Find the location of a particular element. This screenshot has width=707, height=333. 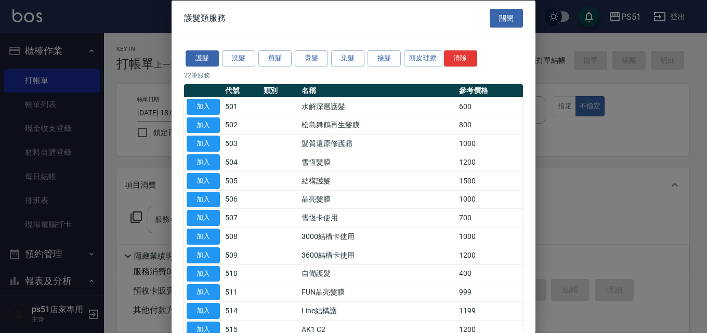

button: 頭皮理療 is located at coordinates (423, 58).